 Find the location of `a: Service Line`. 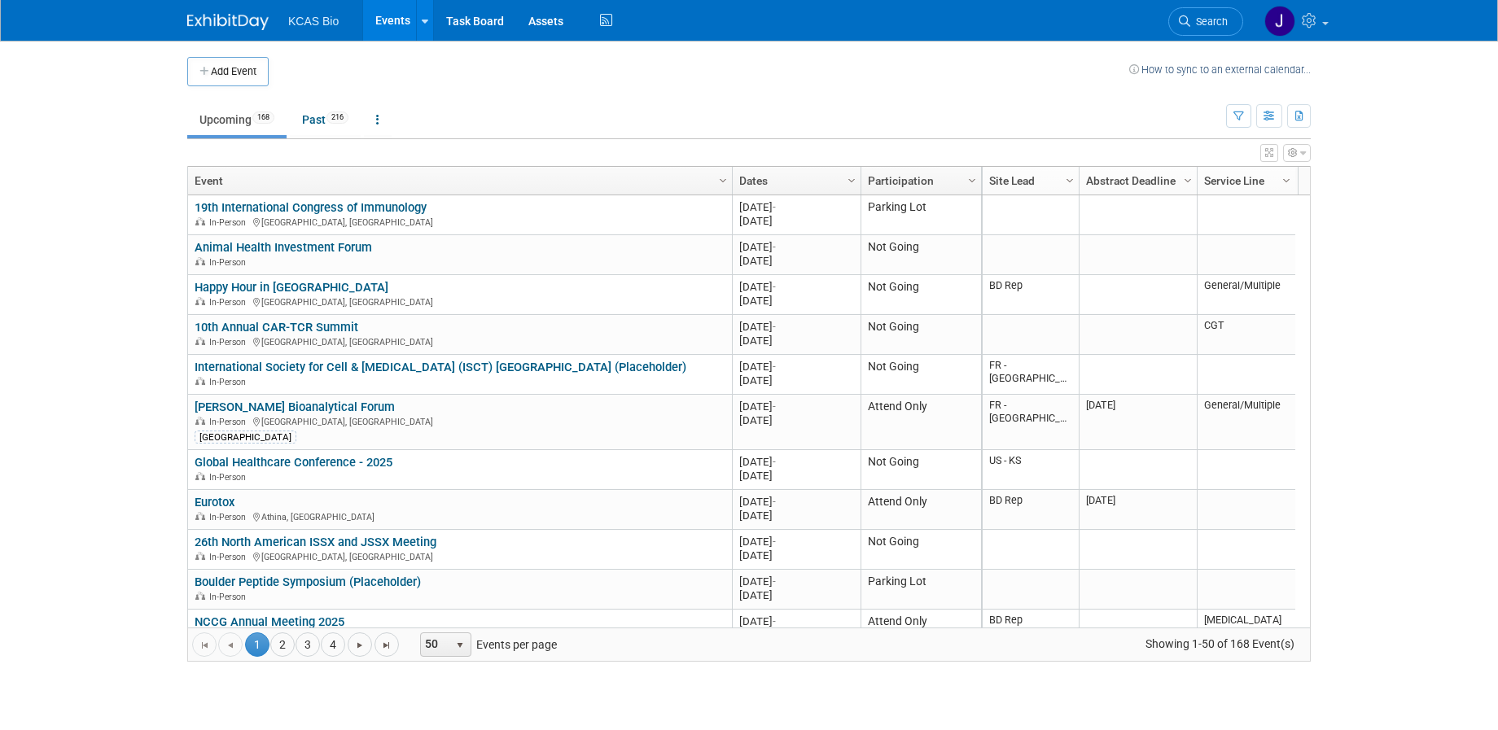

a: Service Line is located at coordinates (1244, 181).